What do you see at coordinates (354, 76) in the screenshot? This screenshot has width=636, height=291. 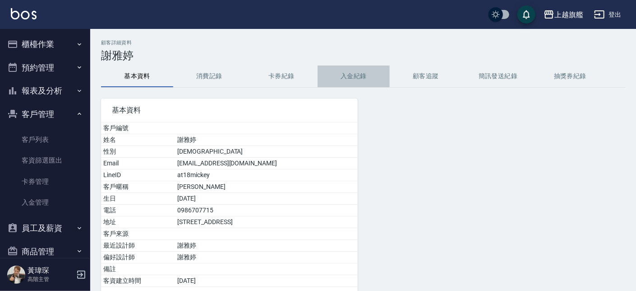 I see `button: 入金紀錄` at bounding box center [354, 76].